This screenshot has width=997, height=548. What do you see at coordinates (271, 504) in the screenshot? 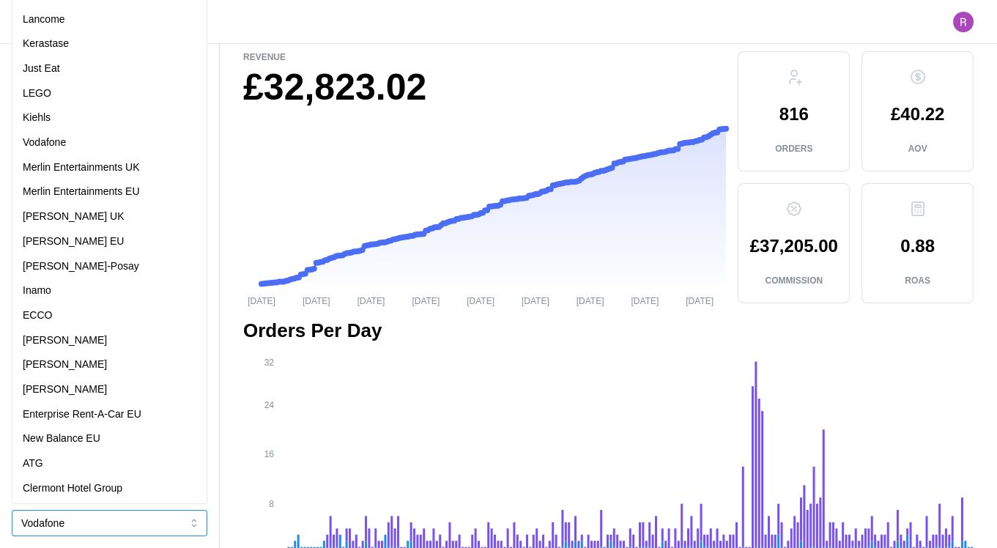
I see `tspan: 8` at bounding box center [271, 504].